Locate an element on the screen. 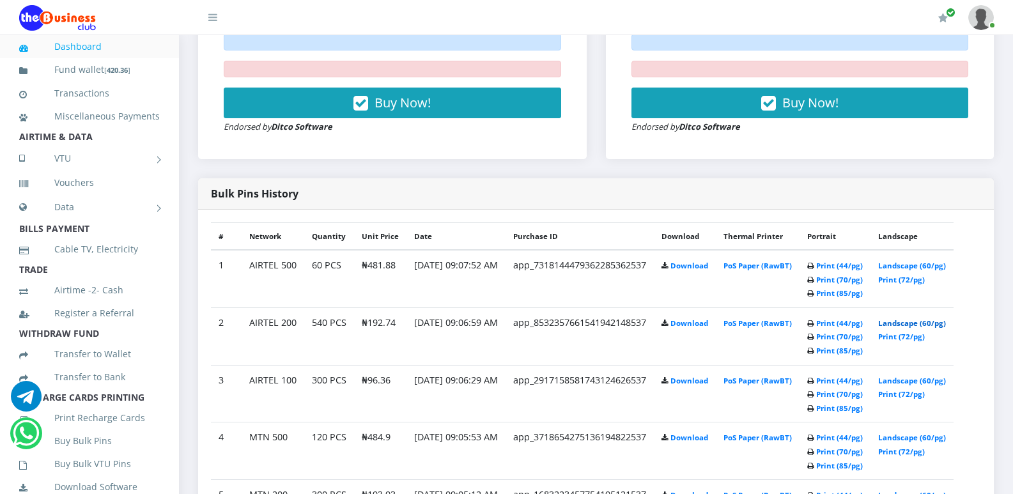  td: ₦192.74 is located at coordinates (380, 336).